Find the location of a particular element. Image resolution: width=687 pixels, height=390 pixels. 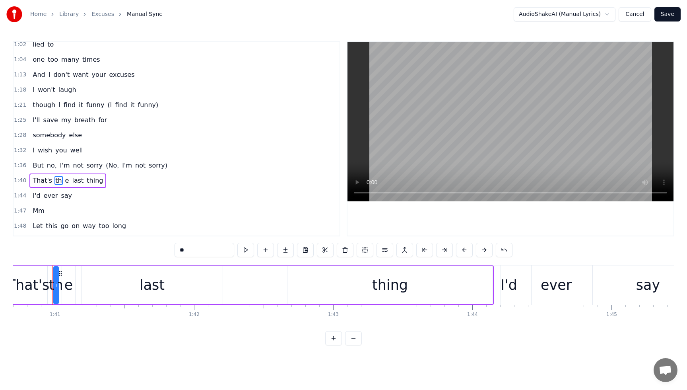

button: Save is located at coordinates (668, 14).